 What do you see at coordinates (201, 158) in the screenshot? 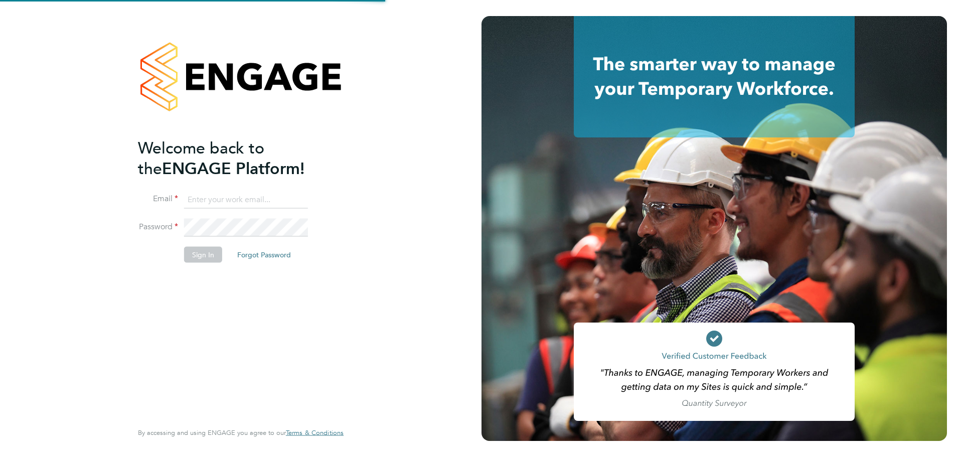
I see `span: Welcome back to the` at bounding box center [201, 158].